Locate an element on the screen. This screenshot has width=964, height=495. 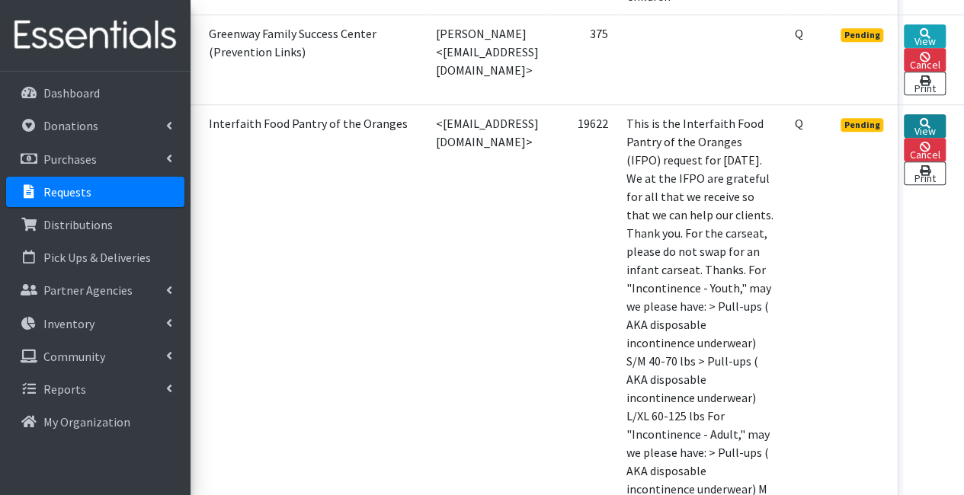
a: Community is located at coordinates (95, 357).